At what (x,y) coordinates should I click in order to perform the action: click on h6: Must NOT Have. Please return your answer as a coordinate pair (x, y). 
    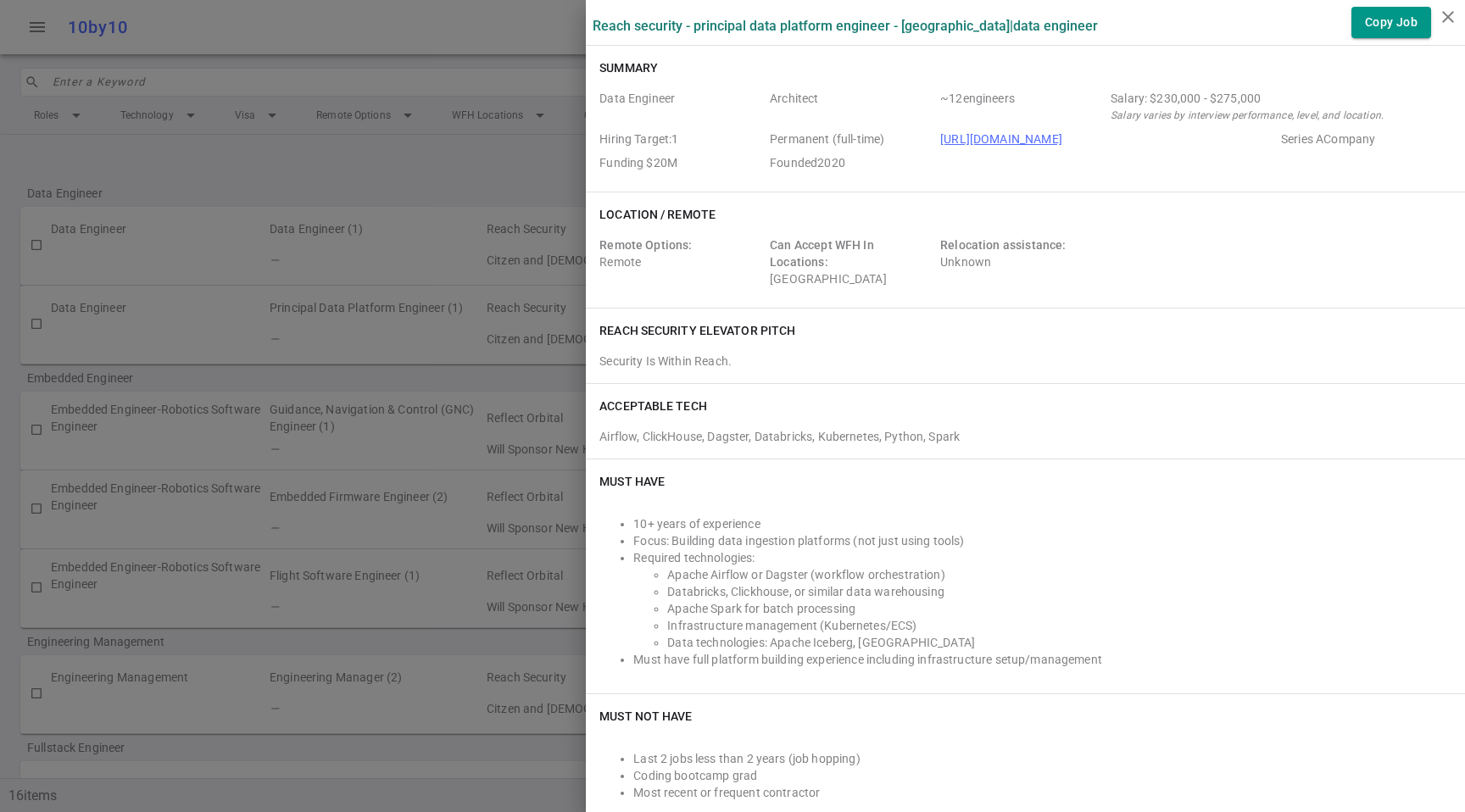
    Looking at the image, I should click on (645, 716).